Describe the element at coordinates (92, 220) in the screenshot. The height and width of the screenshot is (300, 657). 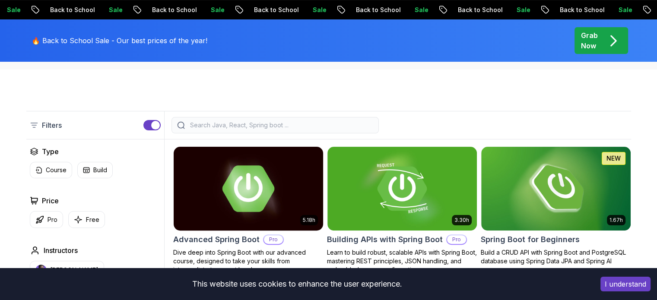
I see `p: Free` at that location.